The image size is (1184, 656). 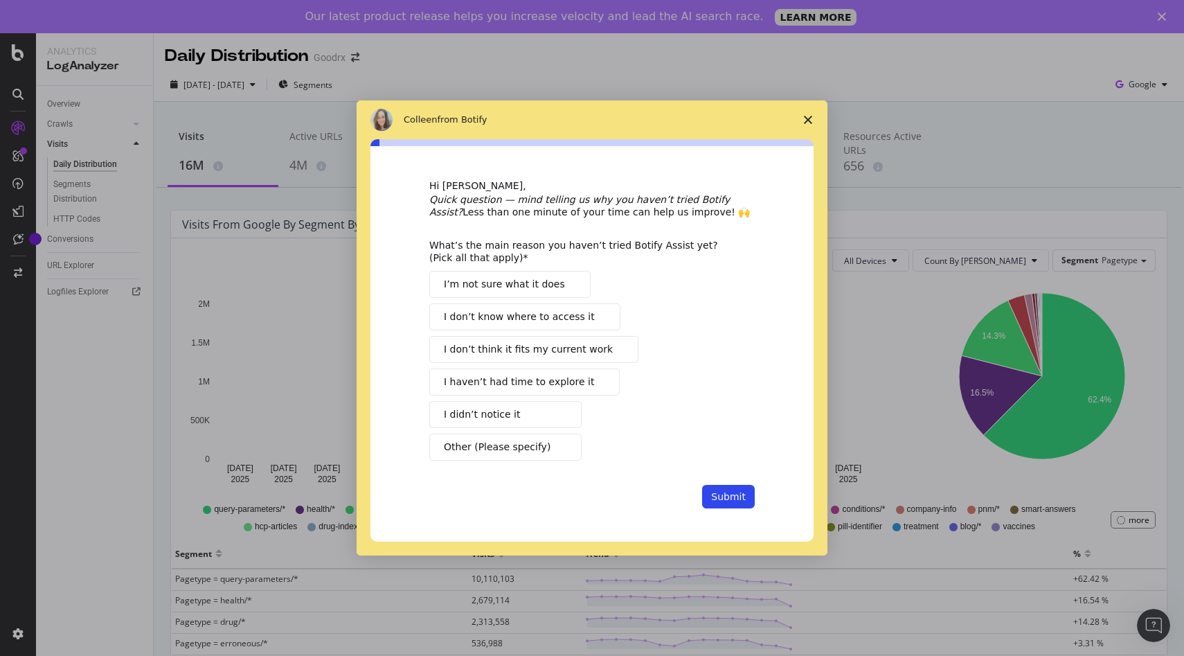 What do you see at coordinates (808, 120) in the screenshot?
I see `span: Close survey` at bounding box center [808, 120].